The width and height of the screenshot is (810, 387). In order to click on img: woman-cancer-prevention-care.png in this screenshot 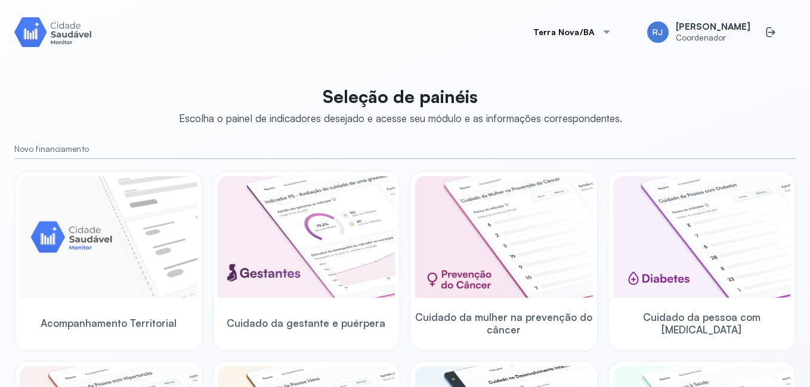, I will do `click(504, 237)`.